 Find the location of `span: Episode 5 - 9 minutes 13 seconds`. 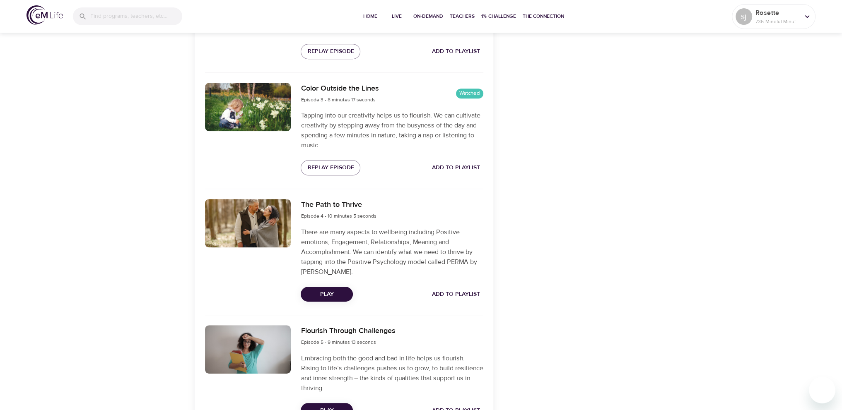

span: Episode 5 - 9 minutes 13 seconds is located at coordinates (338, 342).